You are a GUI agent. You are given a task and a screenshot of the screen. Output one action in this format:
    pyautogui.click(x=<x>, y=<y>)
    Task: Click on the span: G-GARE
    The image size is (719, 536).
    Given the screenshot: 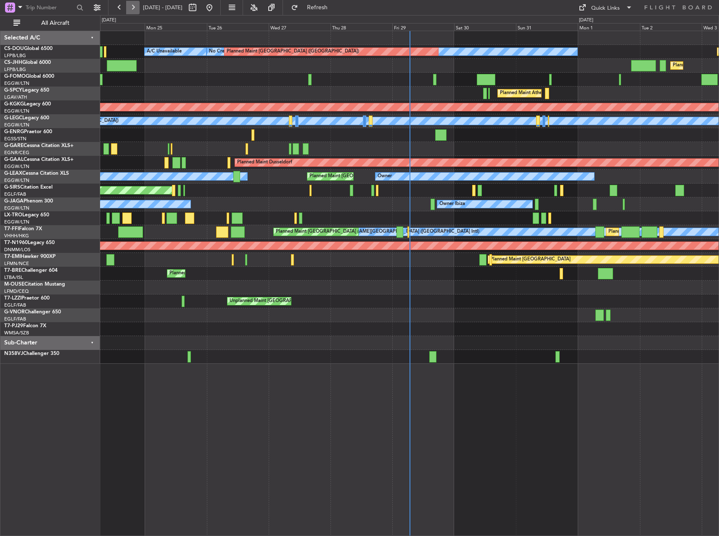 What is the action you would take?
    pyautogui.click(x=14, y=146)
    